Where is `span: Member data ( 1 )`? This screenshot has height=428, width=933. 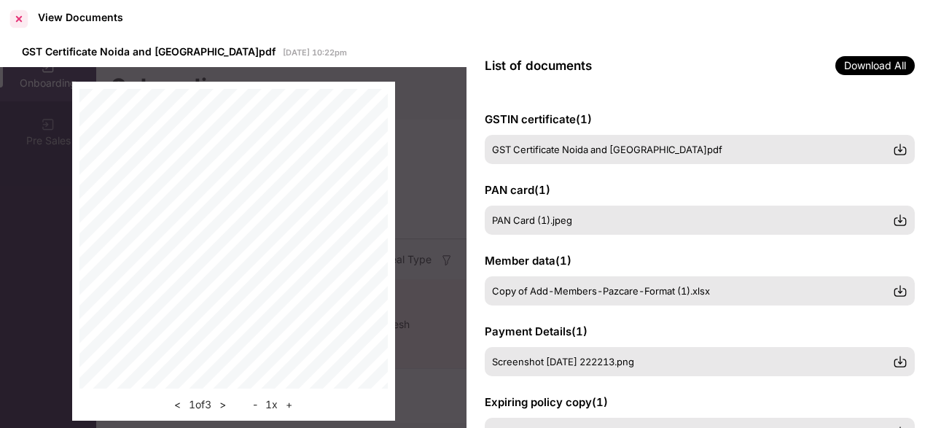 span: Member data ( 1 ) is located at coordinates (528, 260).